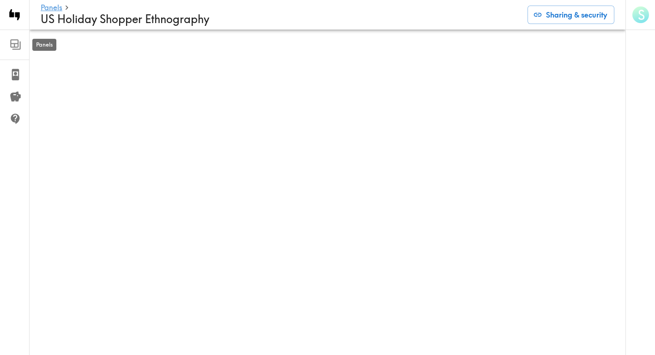 This screenshot has width=655, height=355. What do you see at coordinates (641, 15) in the screenshot?
I see `span: S` at bounding box center [641, 15].